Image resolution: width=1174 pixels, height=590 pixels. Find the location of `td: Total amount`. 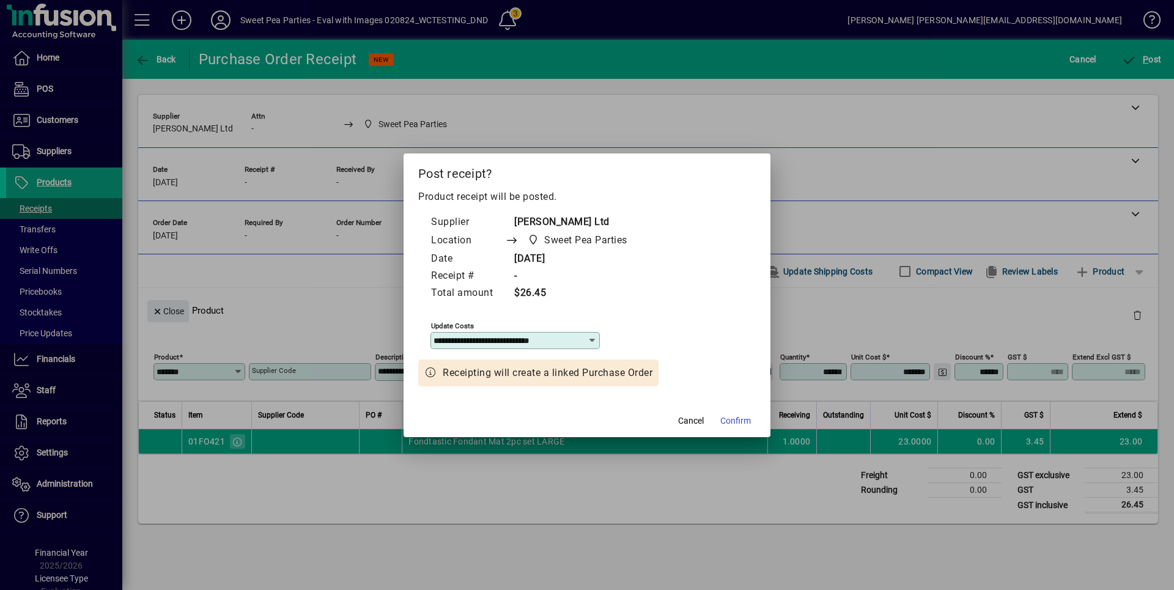

td: Total amount is located at coordinates (468, 294).